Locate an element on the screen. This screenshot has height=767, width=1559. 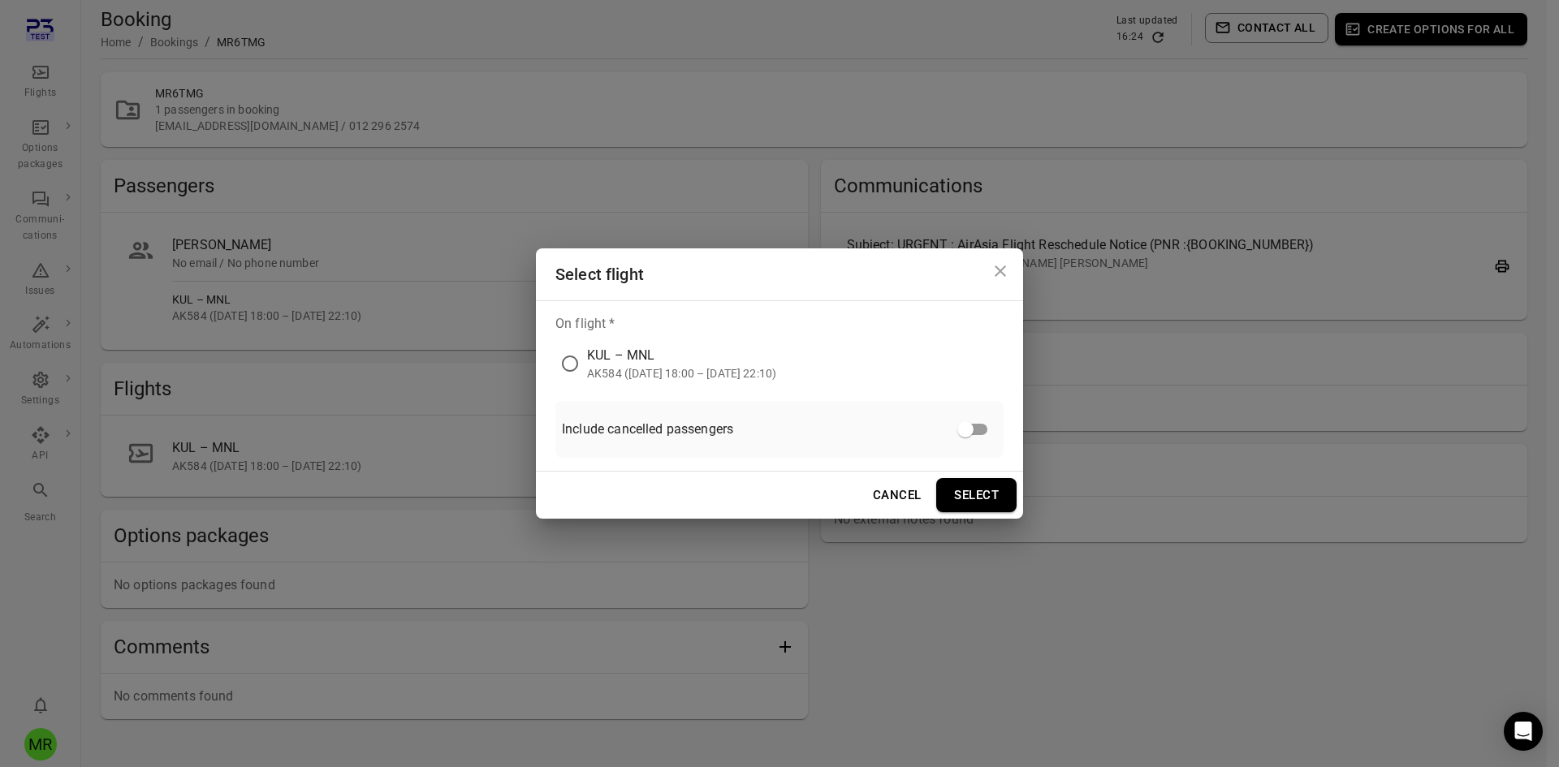
h2: Select flight is located at coordinates (780, 274).